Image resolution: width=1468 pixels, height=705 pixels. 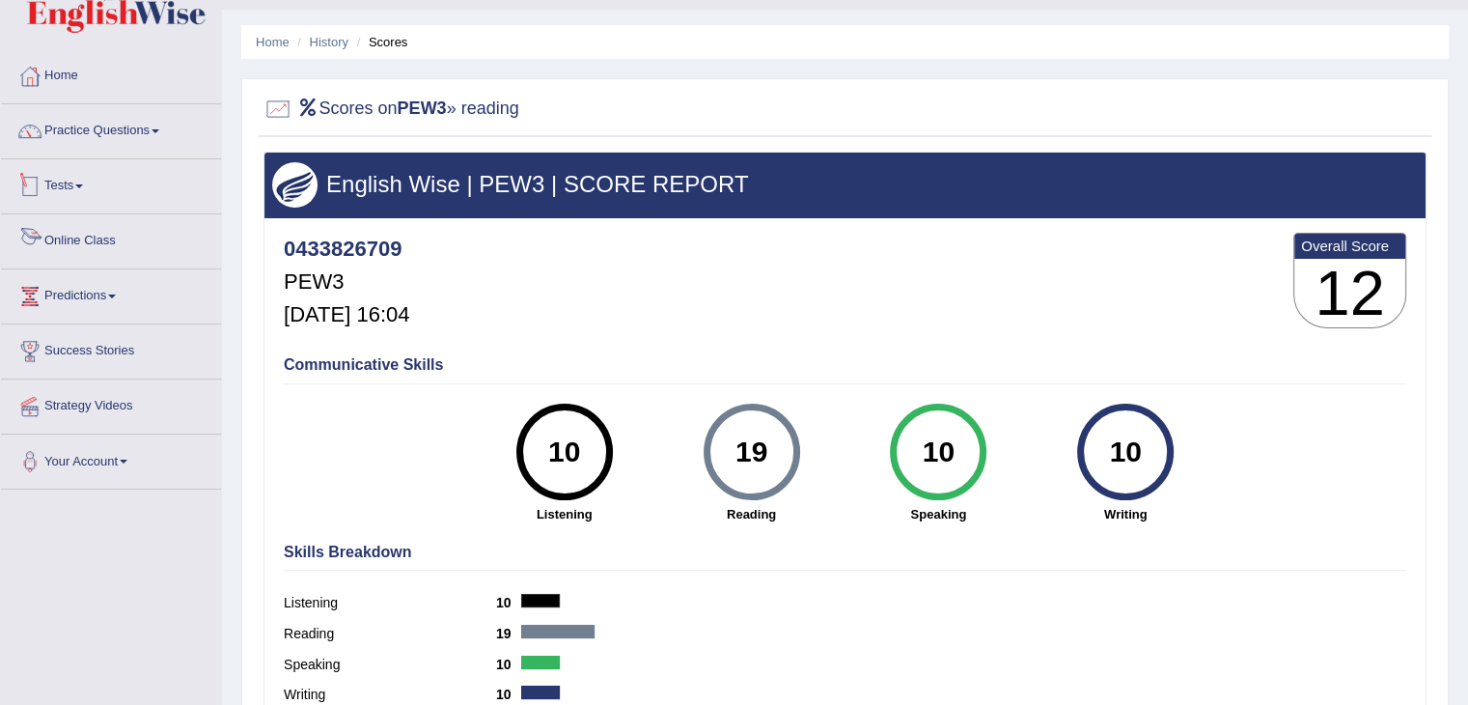 I want to click on h4: 0433826709, so click(x=347, y=249).